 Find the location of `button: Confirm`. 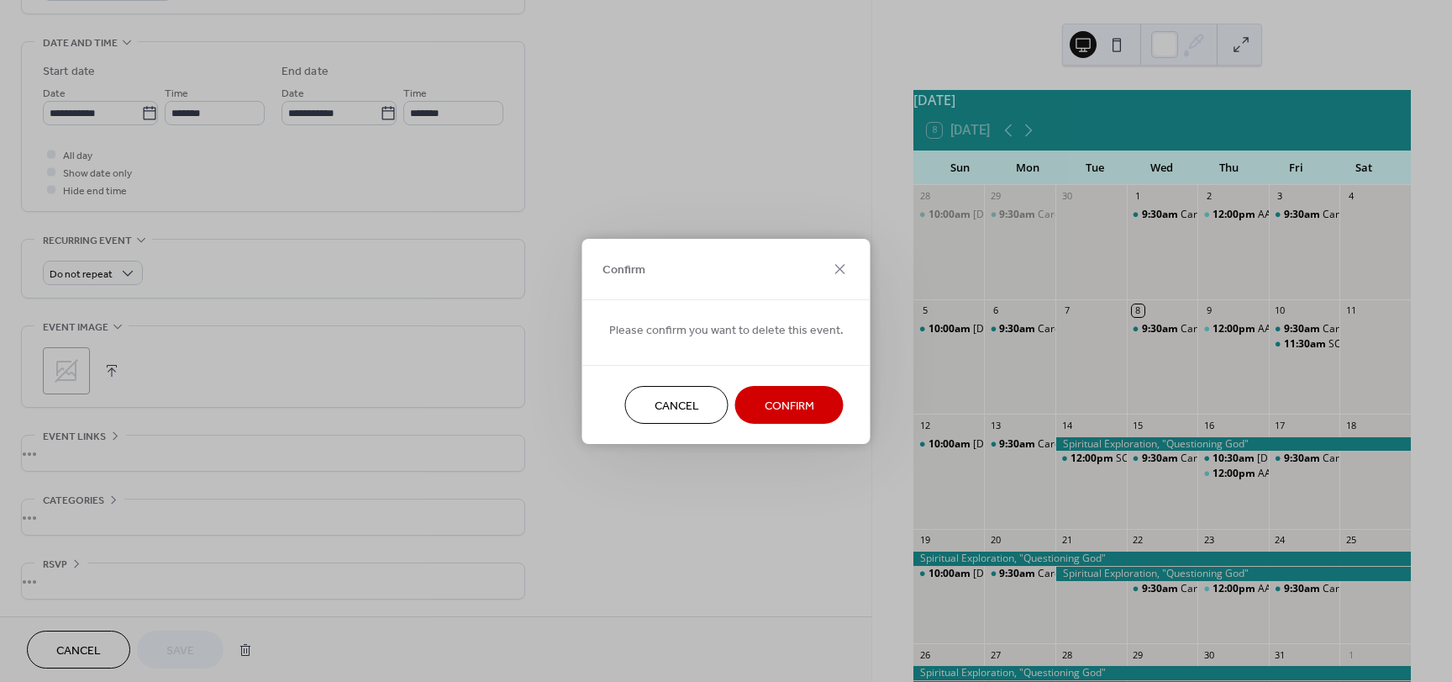

button: Confirm is located at coordinates (789, 404).